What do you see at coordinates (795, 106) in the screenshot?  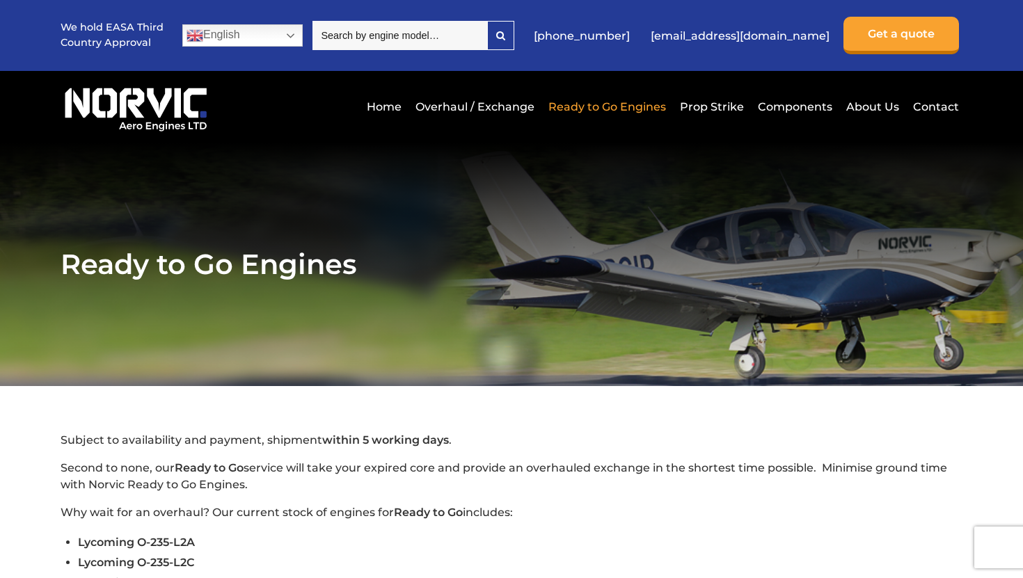 I see `a: Components` at bounding box center [795, 106].